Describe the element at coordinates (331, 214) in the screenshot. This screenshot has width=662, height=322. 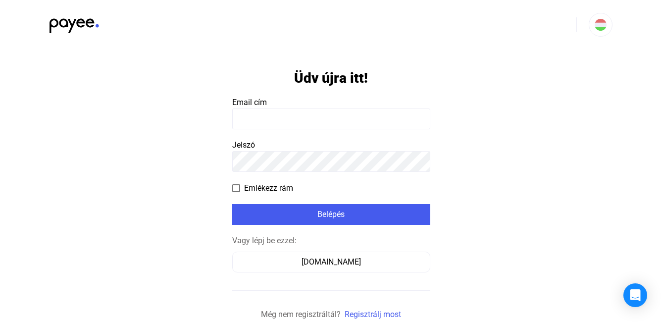
I see `button: Belépés` at that location.